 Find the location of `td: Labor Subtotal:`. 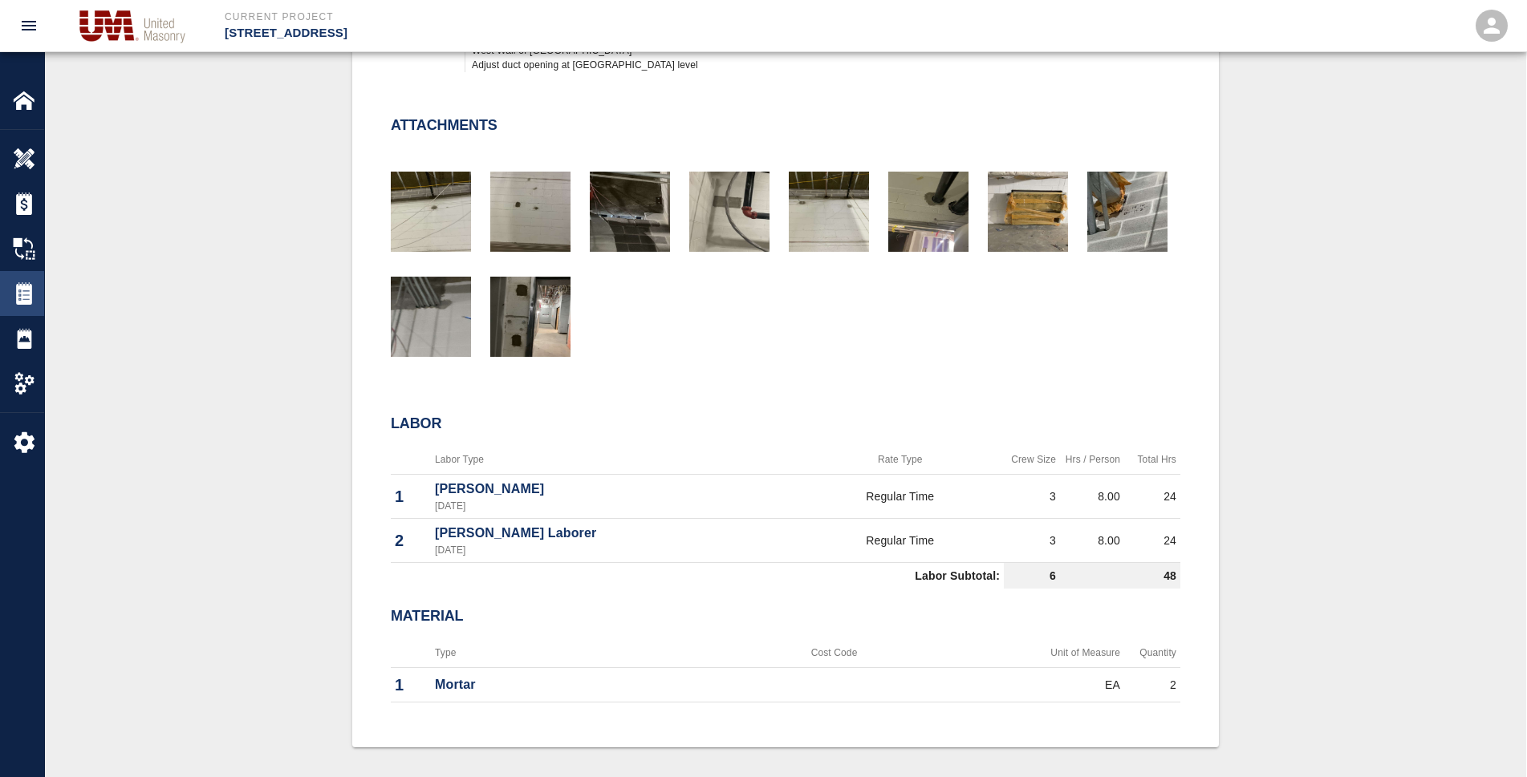

td: Labor Subtotal: is located at coordinates (697, 576).